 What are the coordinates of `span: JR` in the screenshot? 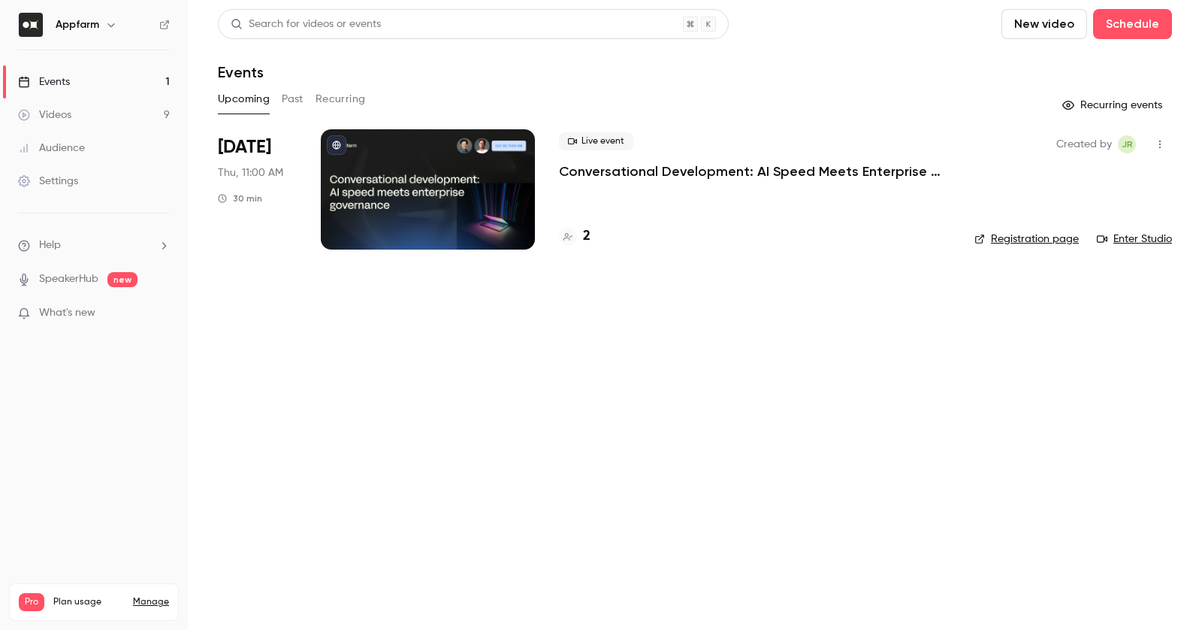 It's located at (1127, 144).